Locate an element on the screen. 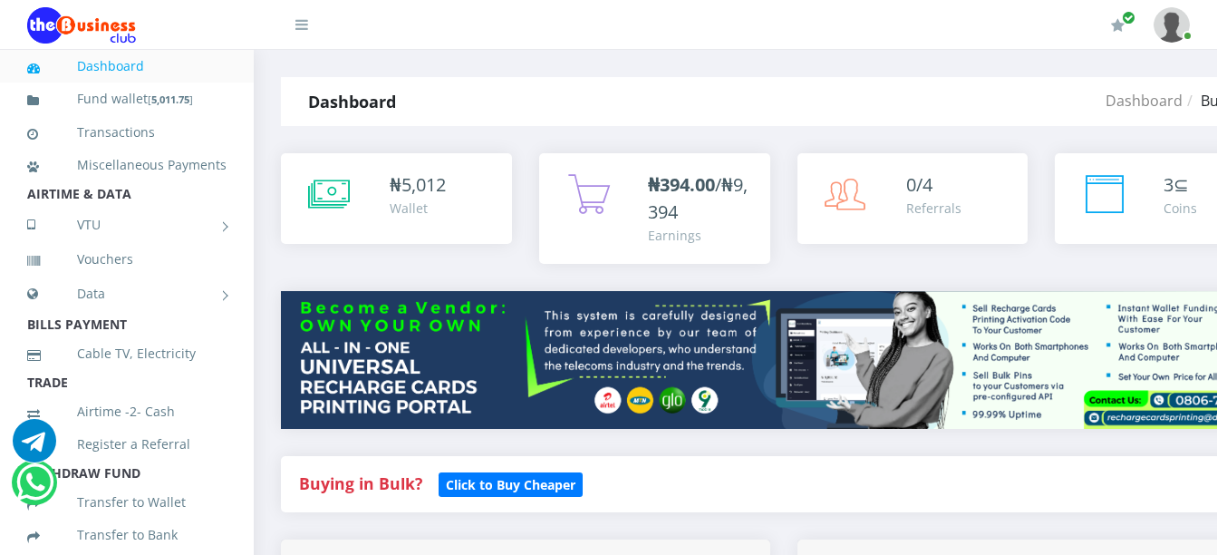  a: Click to Buy Cheaper is located at coordinates (510, 483).